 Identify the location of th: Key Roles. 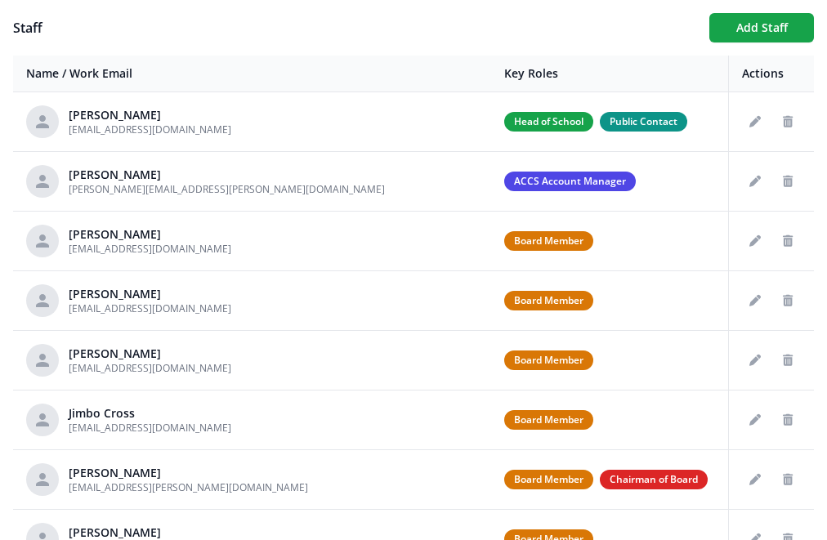
(610, 74).